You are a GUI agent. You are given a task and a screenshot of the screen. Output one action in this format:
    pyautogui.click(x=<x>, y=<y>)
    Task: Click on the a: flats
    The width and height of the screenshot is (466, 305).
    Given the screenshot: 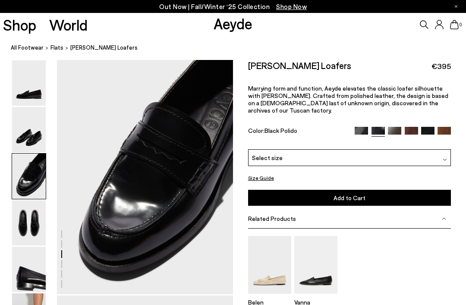 What is the action you would take?
    pyautogui.click(x=57, y=47)
    